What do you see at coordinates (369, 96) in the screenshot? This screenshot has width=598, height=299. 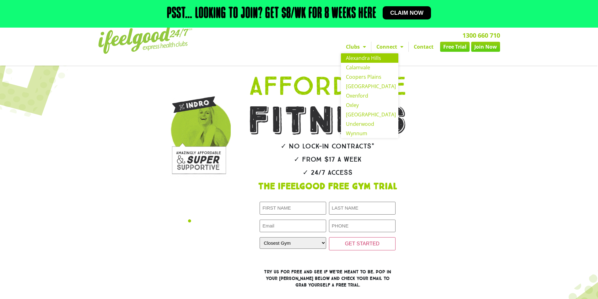 I see `a: Oxenford` at bounding box center [369, 96].